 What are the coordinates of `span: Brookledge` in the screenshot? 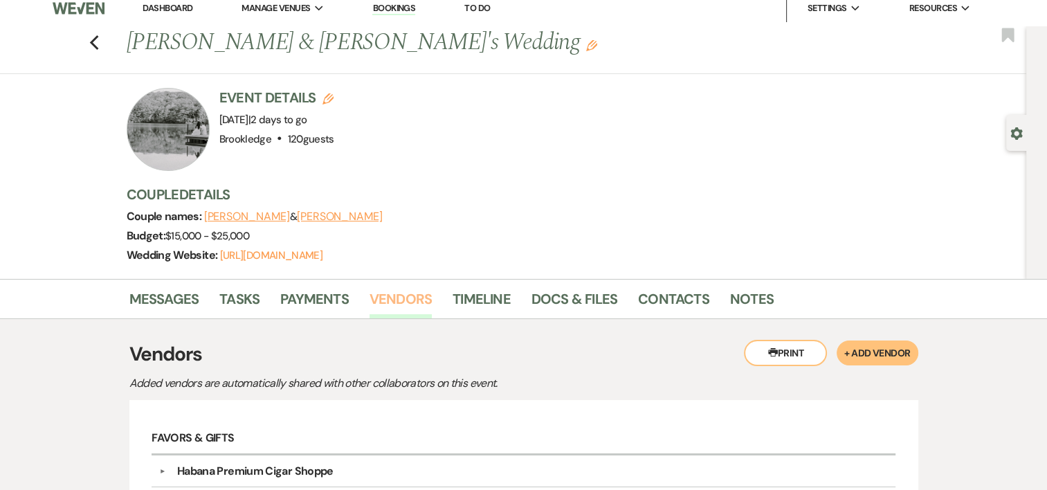 It's located at (246, 139).